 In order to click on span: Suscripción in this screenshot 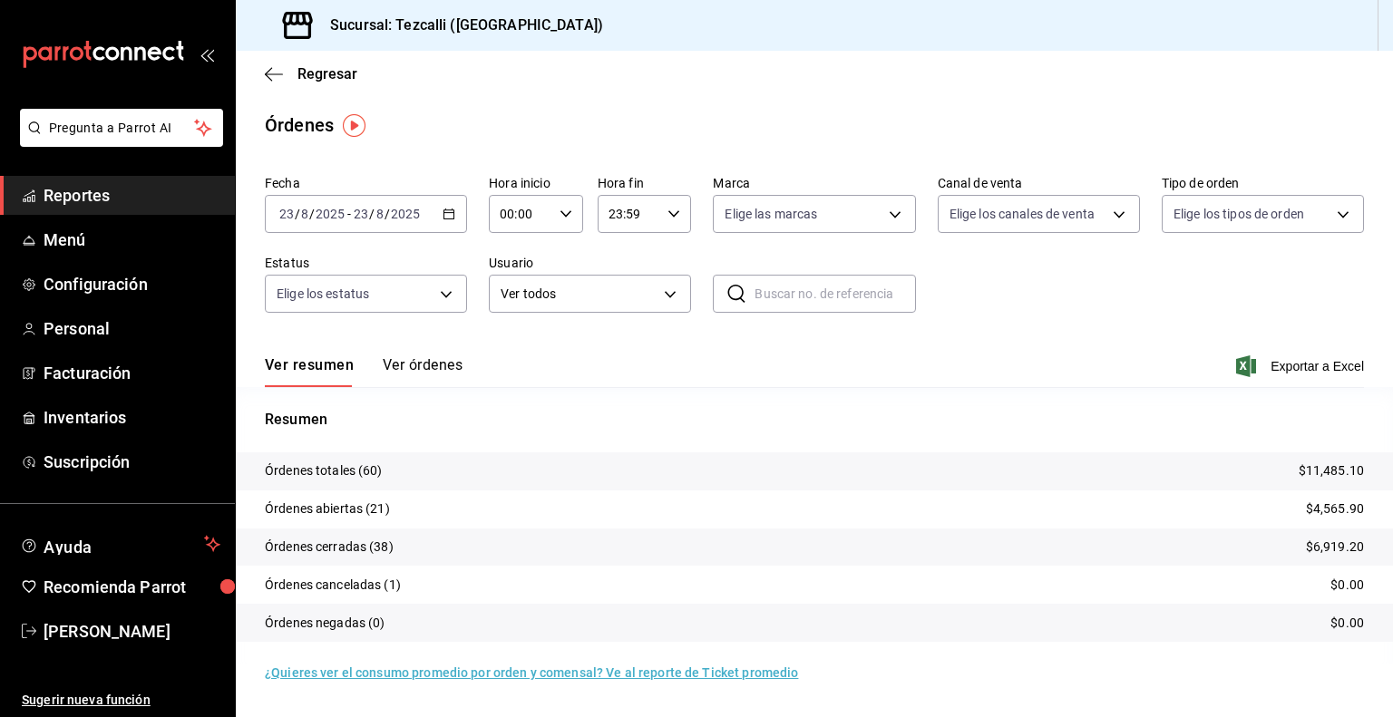, I will do `click(131, 462)`.